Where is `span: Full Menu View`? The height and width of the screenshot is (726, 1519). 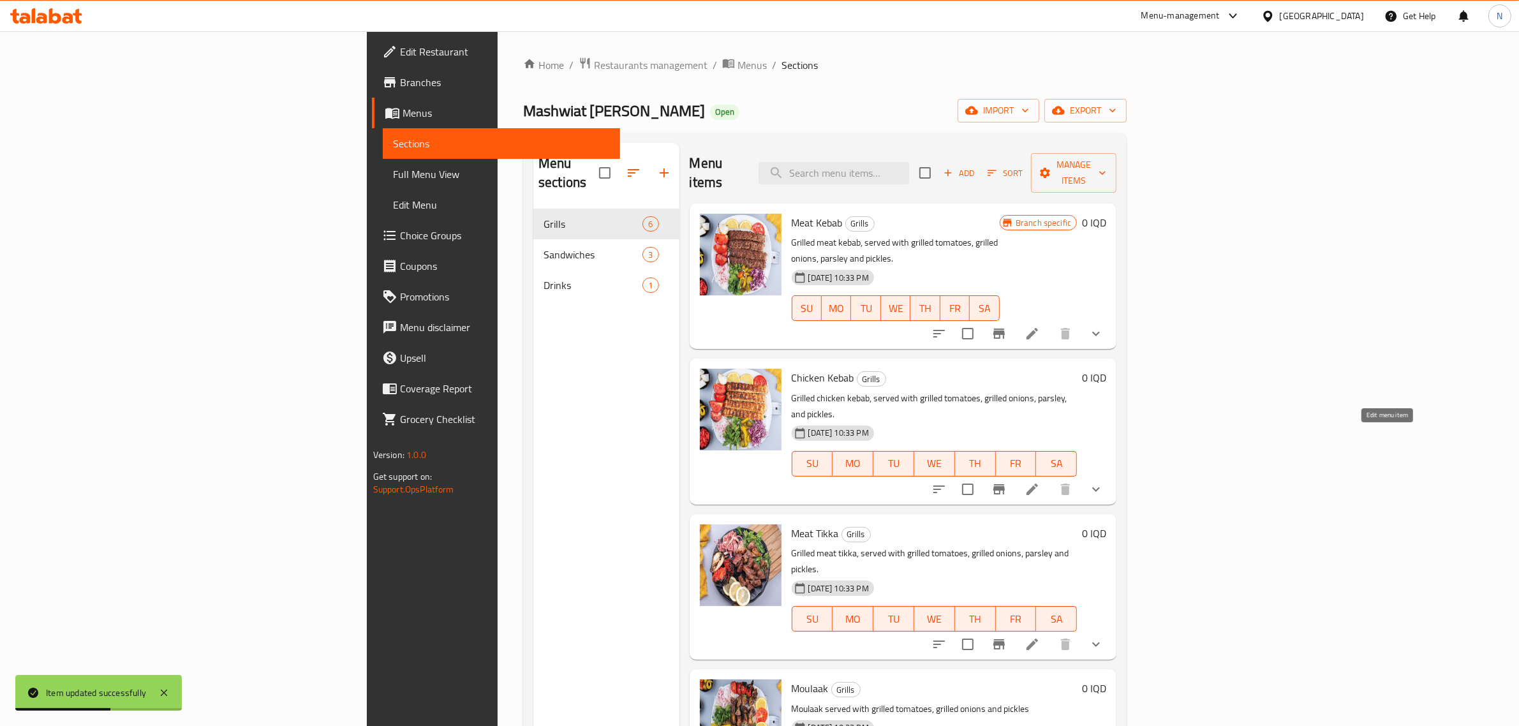
span: Full Menu View is located at coordinates (502, 174).